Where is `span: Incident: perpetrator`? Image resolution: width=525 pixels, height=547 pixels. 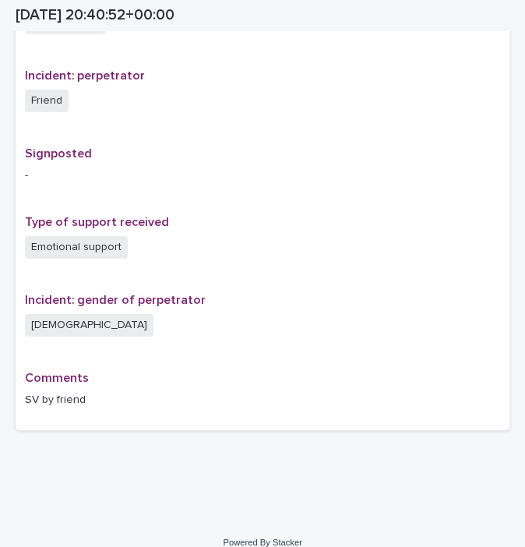 span: Incident: perpetrator is located at coordinates (85, 76).